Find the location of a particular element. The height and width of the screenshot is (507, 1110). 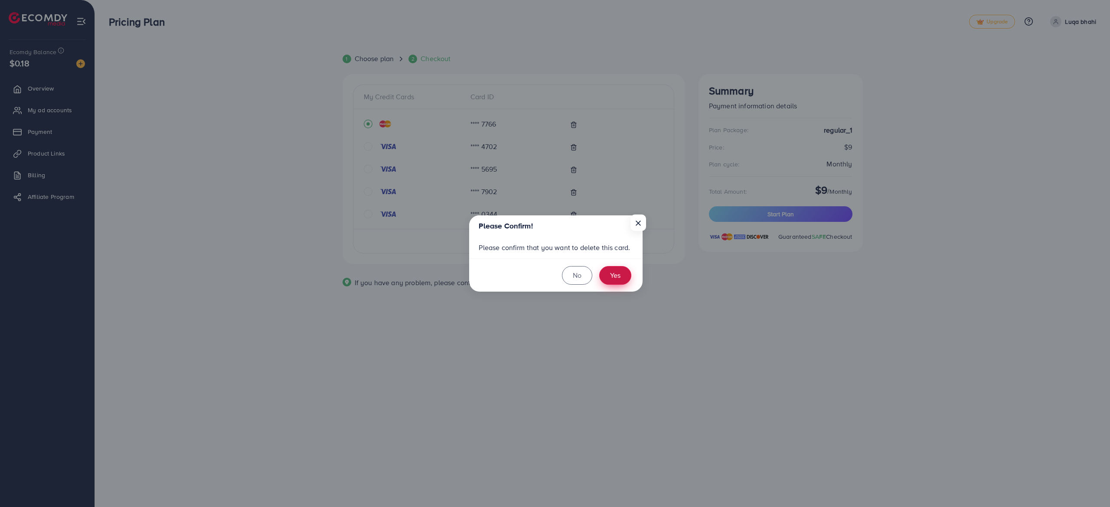

button: Close is located at coordinates (638, 223).